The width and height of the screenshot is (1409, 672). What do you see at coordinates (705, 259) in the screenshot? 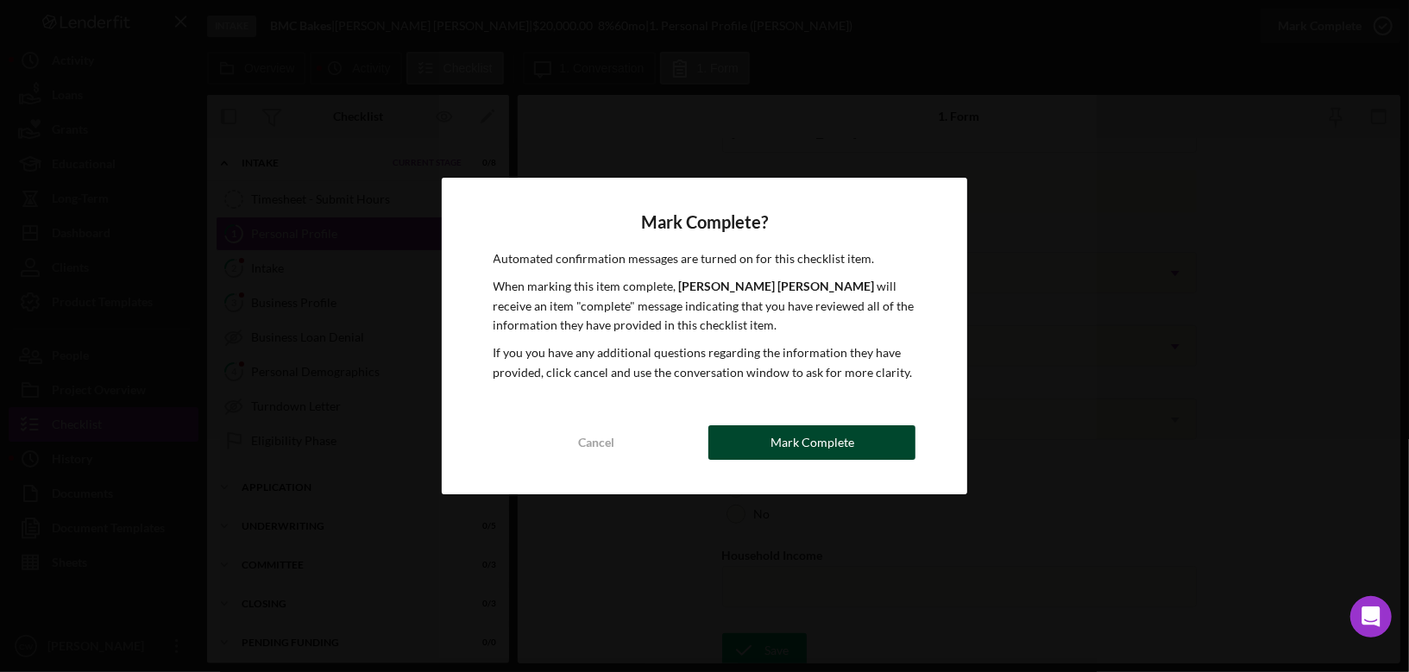
I see `p: Automated confirmation messages are turned on for this checklist item.` at bounding box center [705, 259].